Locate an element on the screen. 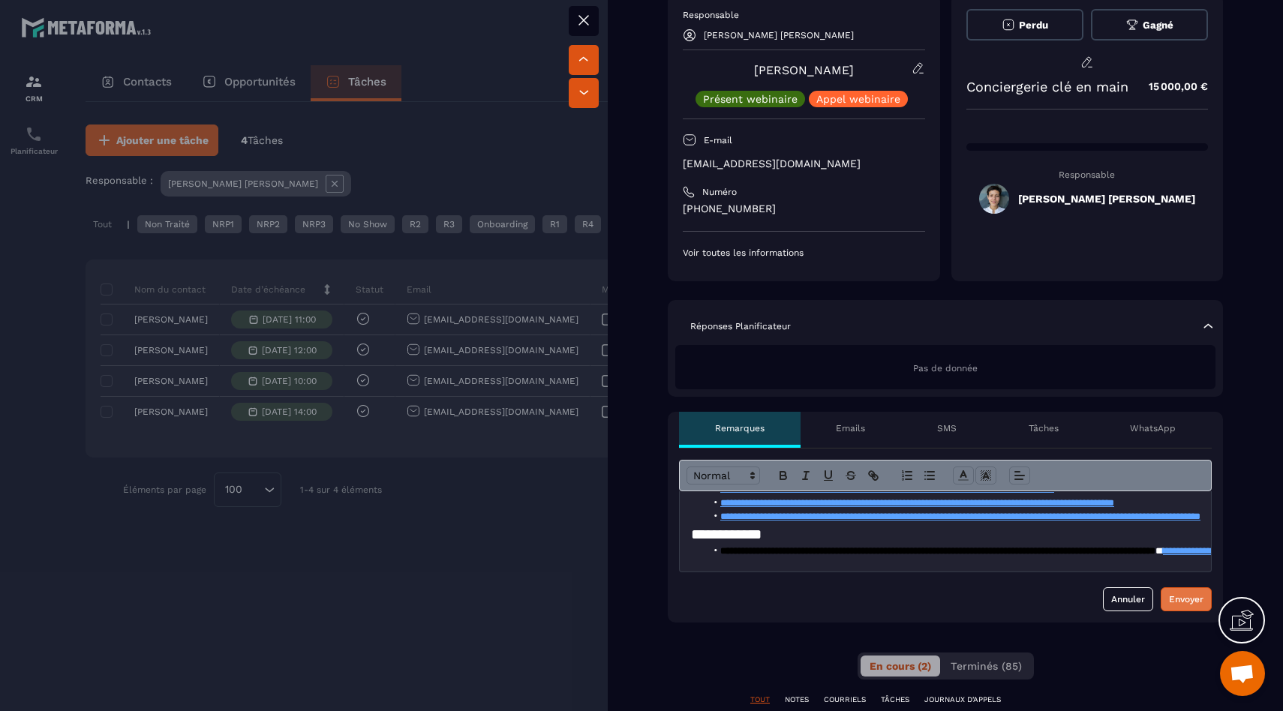  div: Ouvrir le chat is located at coordinates (1242, 674).